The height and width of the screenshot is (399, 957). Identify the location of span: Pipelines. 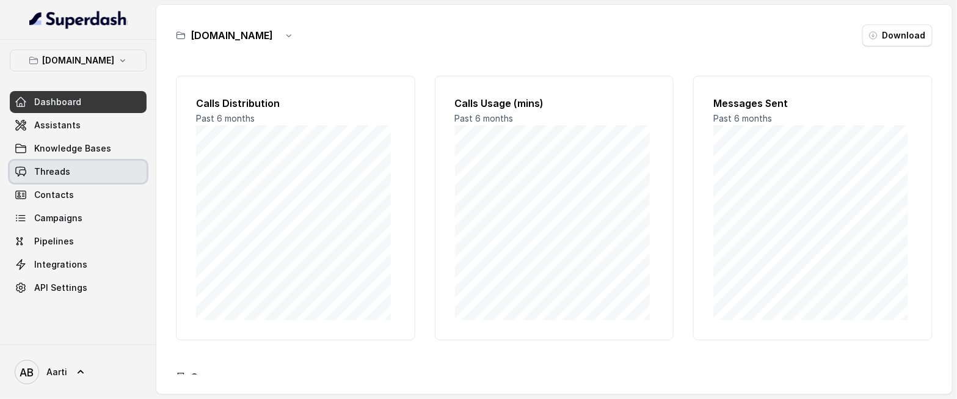
(54, 241).